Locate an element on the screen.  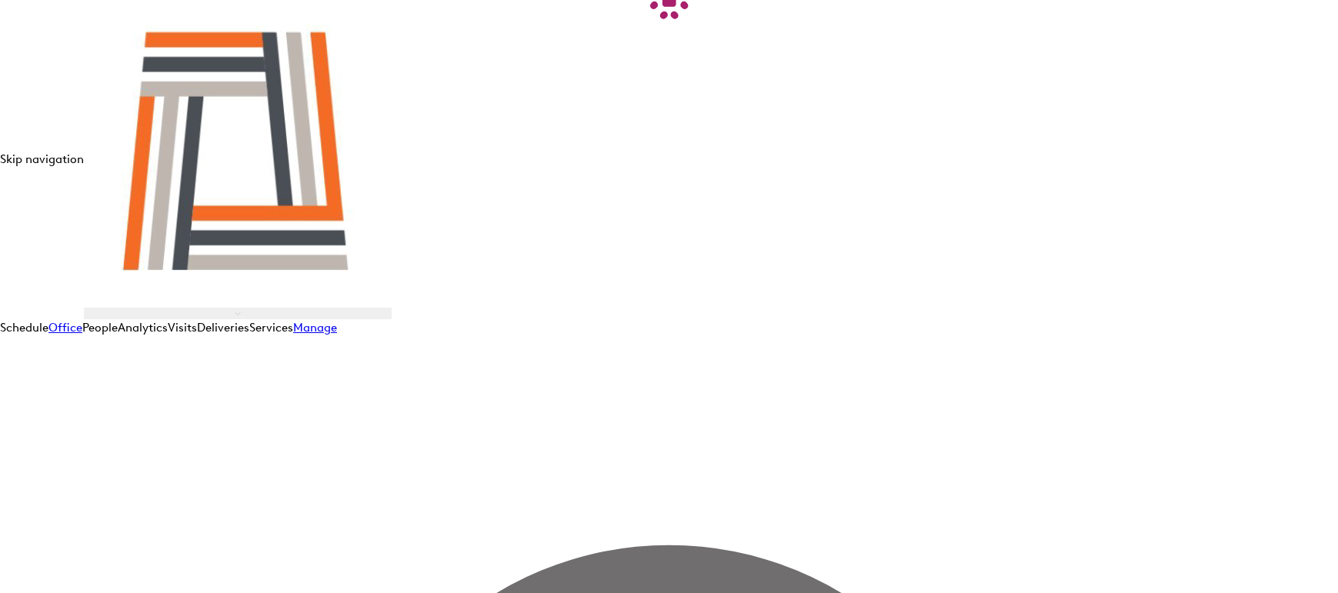
a: People is located at coordinates (100, 328).